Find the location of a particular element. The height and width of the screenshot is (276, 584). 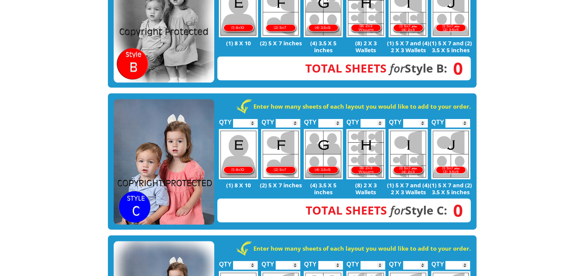

img: F is located at coordinates (281, 154).